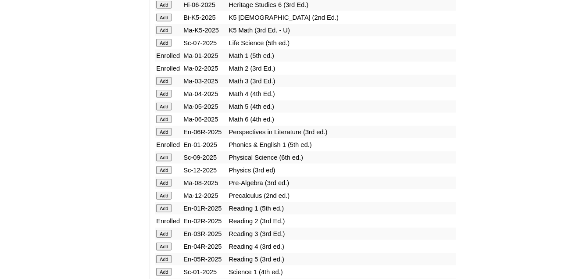 This screenshot has width=583, height=279. I want to click on td: Ma-06-2025, so click(204, 119).